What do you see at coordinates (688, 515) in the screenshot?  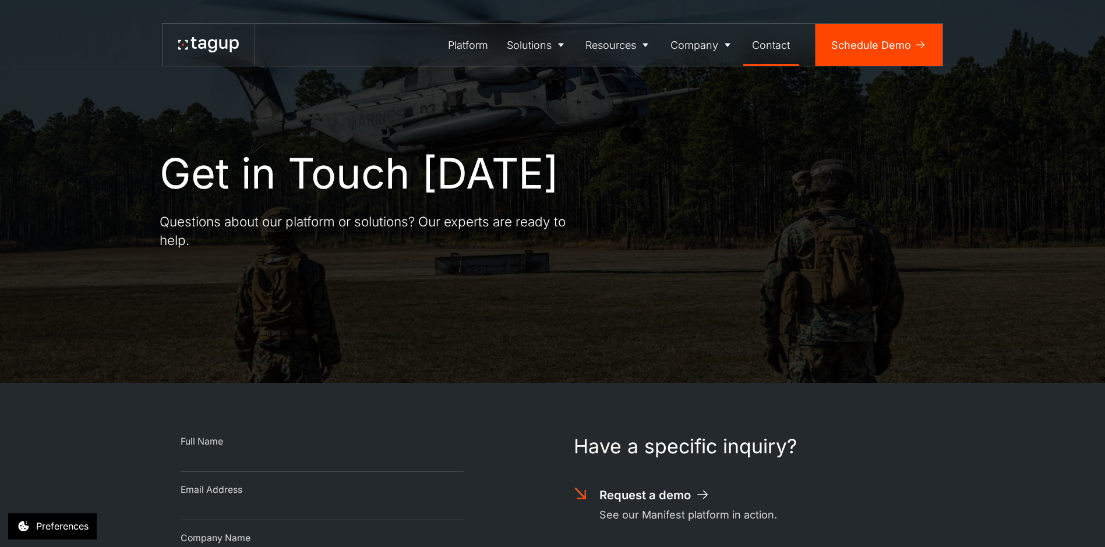 I see `div: See our Manifest platform in action.` at bounding box center [688, 515].